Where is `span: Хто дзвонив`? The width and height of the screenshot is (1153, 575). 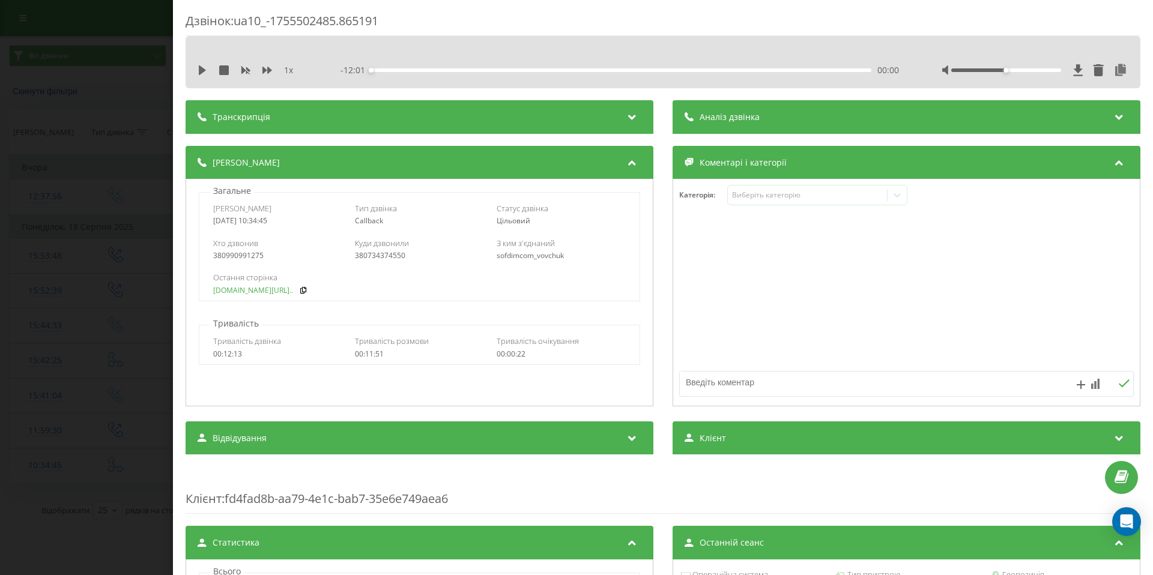 span: Хто дзвонив is located at coordinates (235, 243).